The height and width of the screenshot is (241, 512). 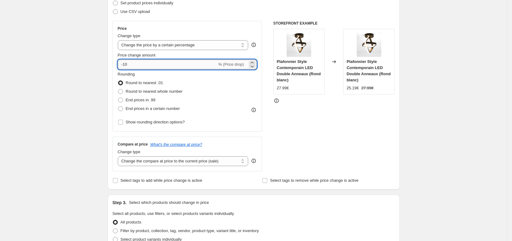 I want to click on span: Select tags to remove while price change is active, so click(x=314, y=181).